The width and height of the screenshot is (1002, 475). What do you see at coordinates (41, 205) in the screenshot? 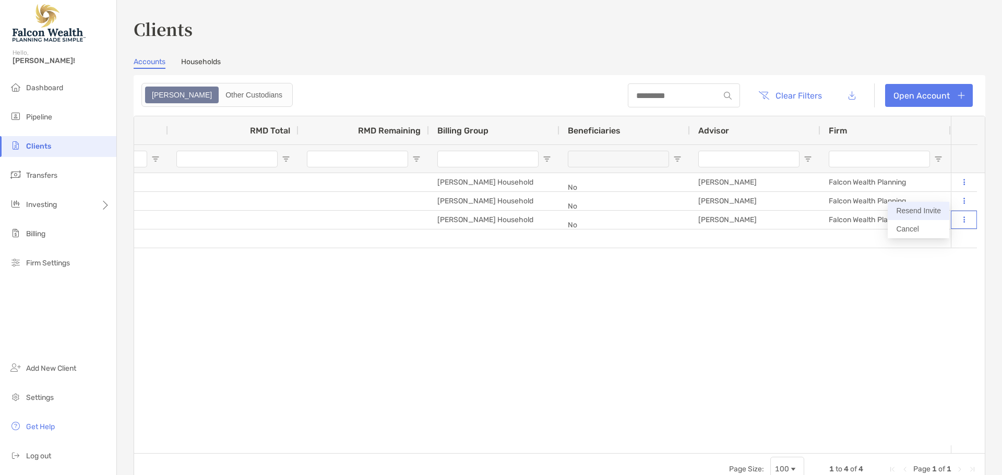
I see `span: Investing` at bounding box center [41, 205].